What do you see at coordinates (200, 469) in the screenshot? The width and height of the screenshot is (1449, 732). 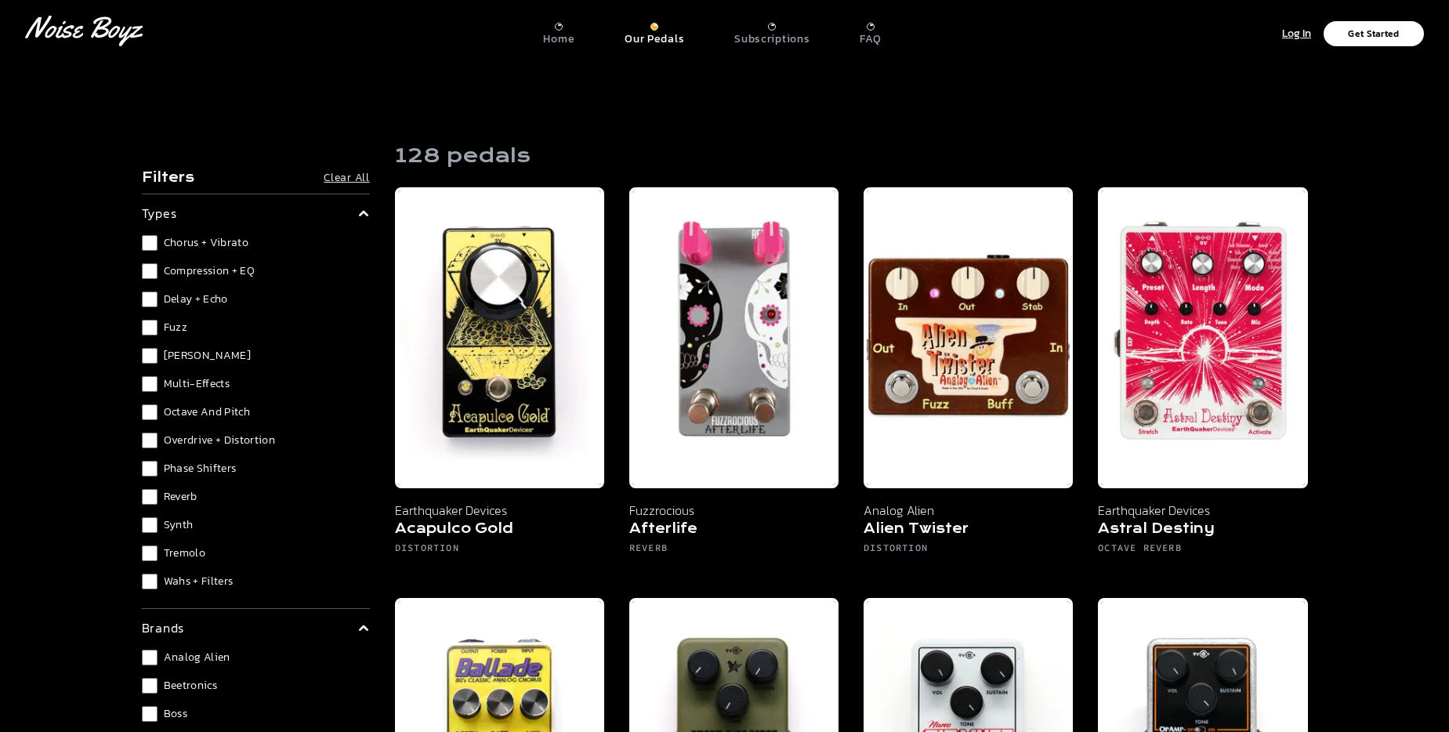 I see `span: Phase Shifters` at bounding box center [200, 469].